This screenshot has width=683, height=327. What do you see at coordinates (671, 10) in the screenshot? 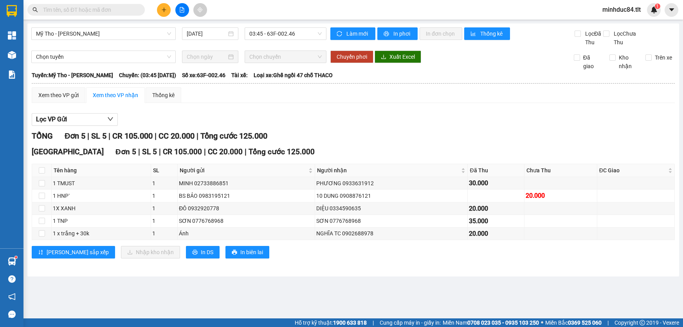
I see `span: caret-down` at bounding box center [671, 10].